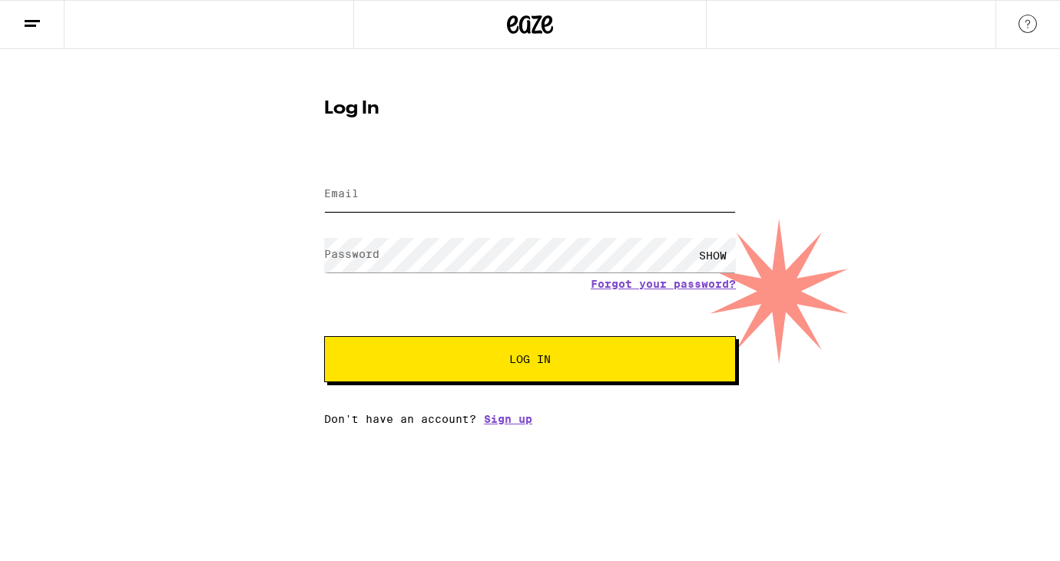 The height and width of the screenshot is (561, 1060). Describe the element at coordinates (341, 194) in the screenshot. I see `label: Email` at that location.